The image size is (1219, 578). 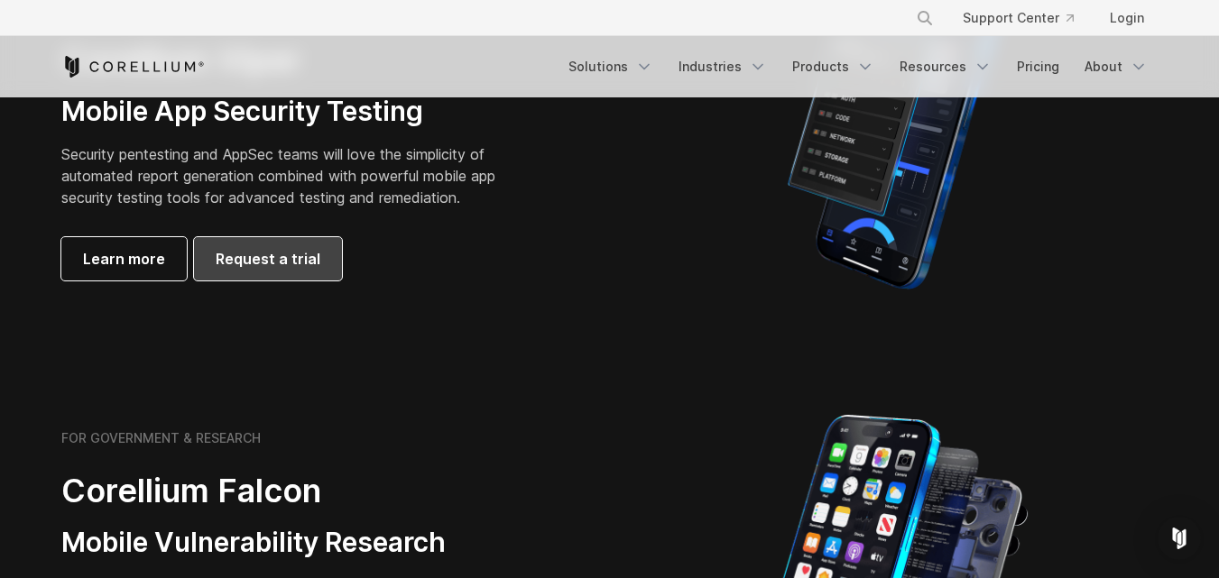 I want to click on h6: FOR GOVERNMENT & RESEARCH, so click(x=161, y=439).